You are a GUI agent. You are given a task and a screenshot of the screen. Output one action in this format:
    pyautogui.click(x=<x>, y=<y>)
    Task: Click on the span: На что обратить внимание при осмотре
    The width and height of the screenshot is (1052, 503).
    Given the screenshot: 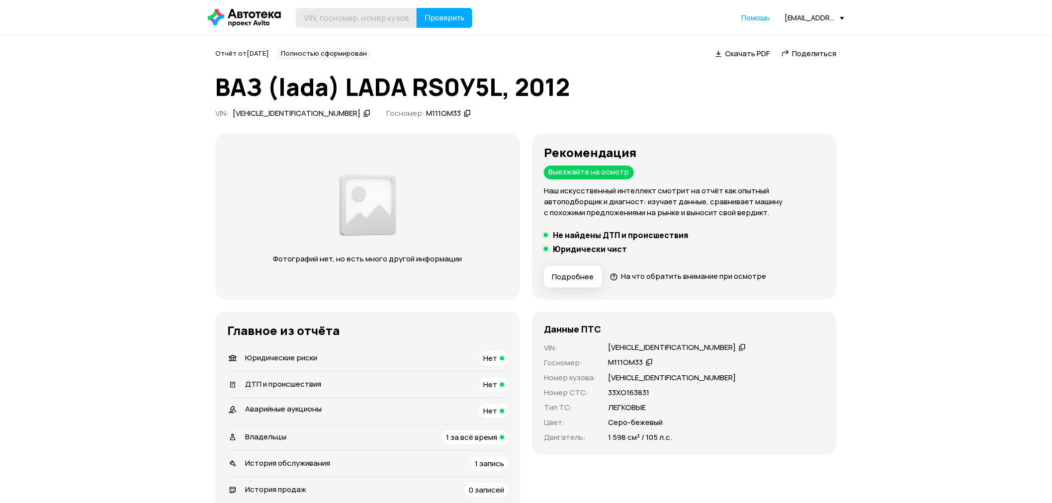 What is the action you would take?
    pyautogui.click(x=693, y=276)
    